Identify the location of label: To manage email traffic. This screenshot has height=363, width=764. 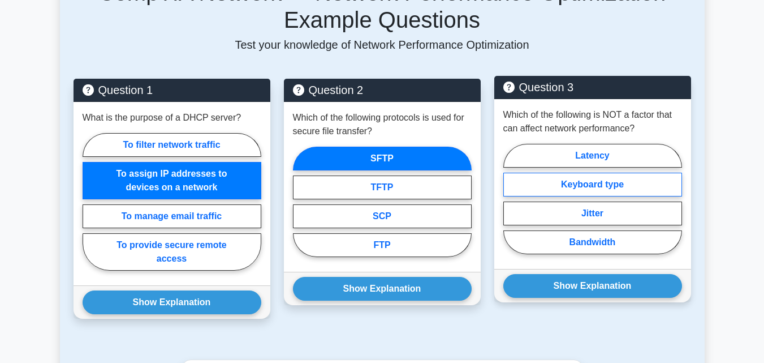
(172, 216).